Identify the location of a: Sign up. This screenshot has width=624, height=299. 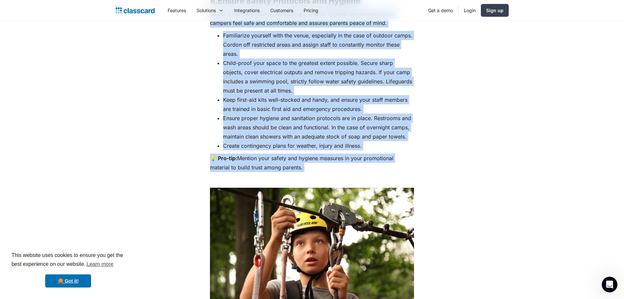
(495, 10).